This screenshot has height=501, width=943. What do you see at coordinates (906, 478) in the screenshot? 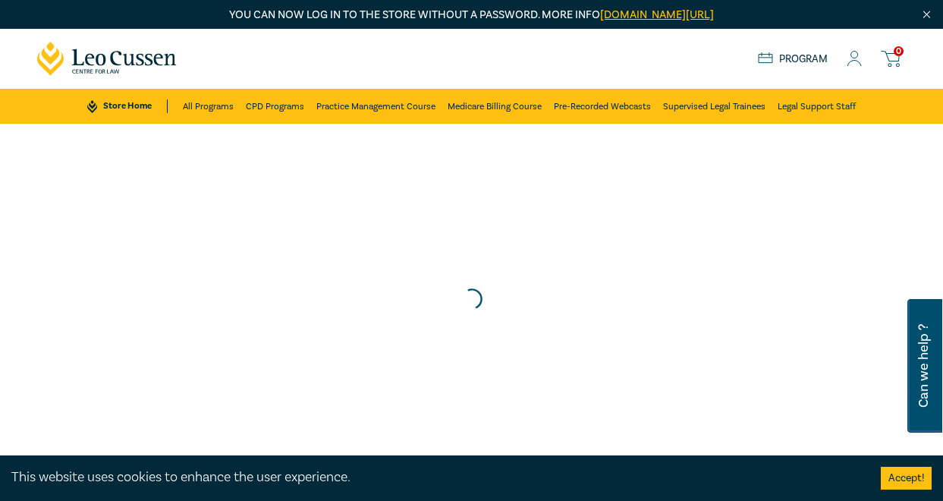
I see `button: Accept cookies` at bounding box center [906, 478].